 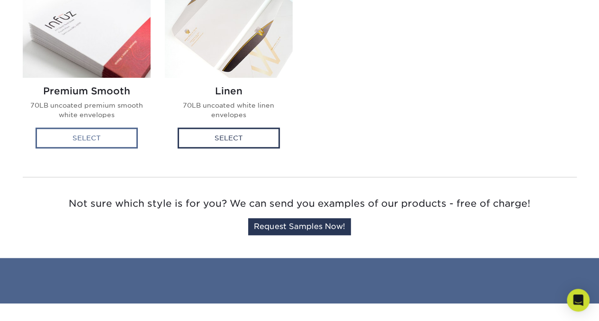 I want to click on a: Request Samples Now!, so click(x=299, y=227).